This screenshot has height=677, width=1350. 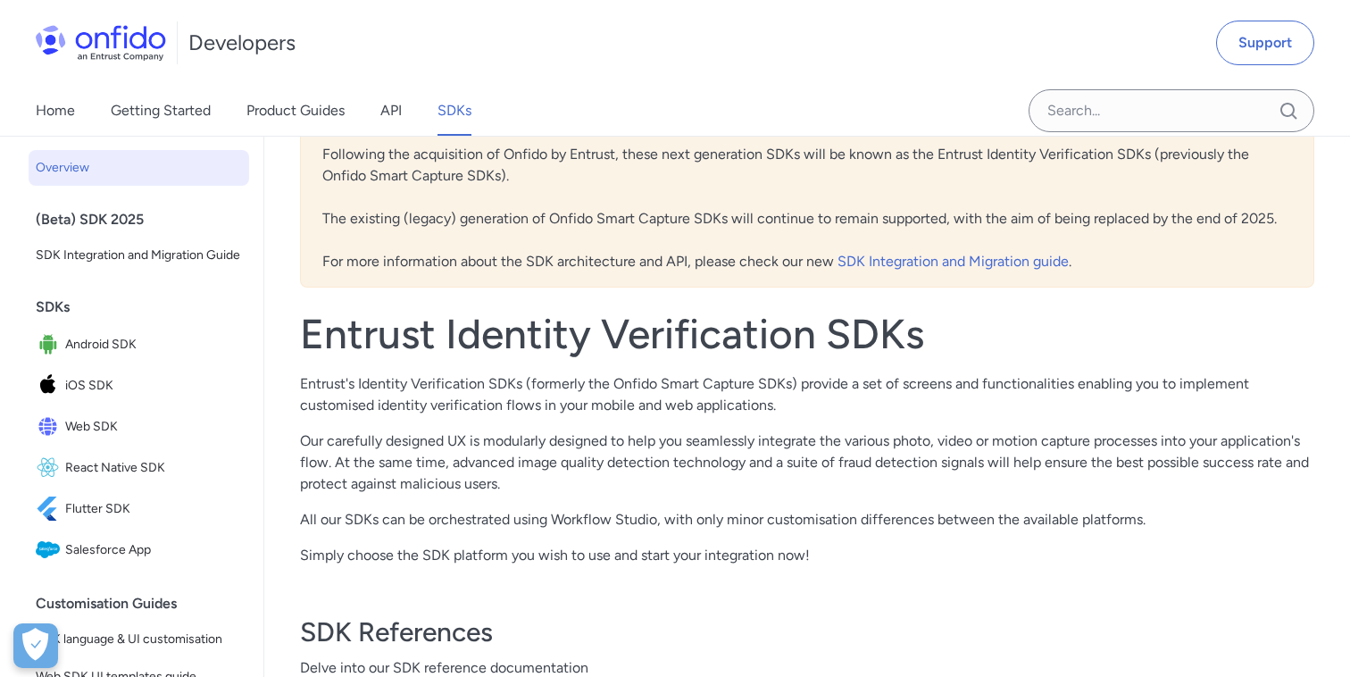 I want to click on a: IconWeb SDKWeb SDK, so click(x=138, y=427).